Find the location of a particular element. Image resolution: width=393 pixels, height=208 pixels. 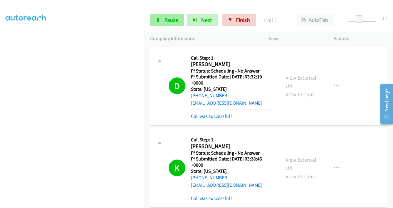

div: Need help? is located at coordinates (11, 21).